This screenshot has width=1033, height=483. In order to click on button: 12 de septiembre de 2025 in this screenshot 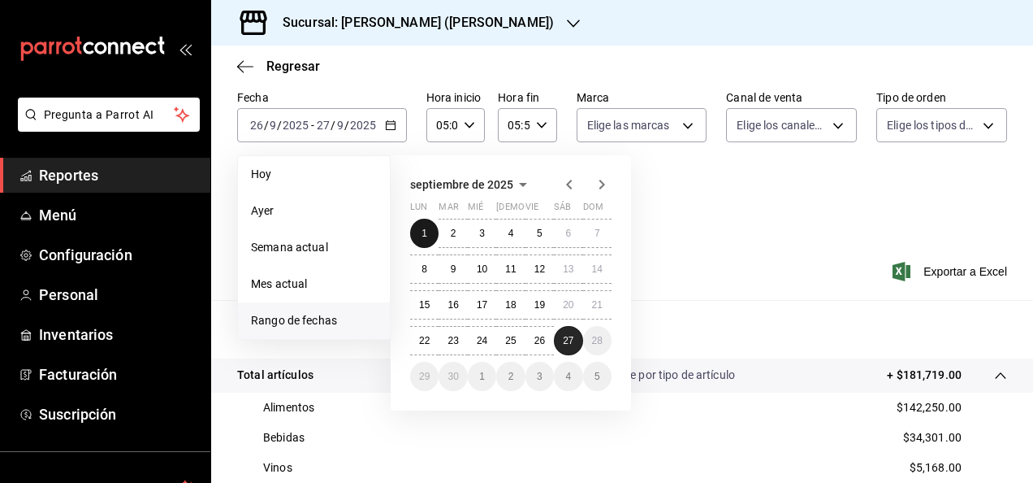, I will do `click(539, 269)`.